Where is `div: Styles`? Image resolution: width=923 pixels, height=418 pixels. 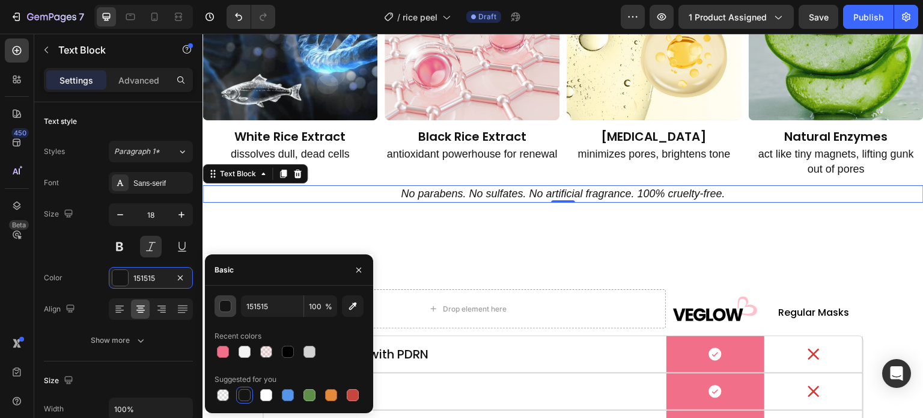
div: Styles is located at coordinates (54, 152).